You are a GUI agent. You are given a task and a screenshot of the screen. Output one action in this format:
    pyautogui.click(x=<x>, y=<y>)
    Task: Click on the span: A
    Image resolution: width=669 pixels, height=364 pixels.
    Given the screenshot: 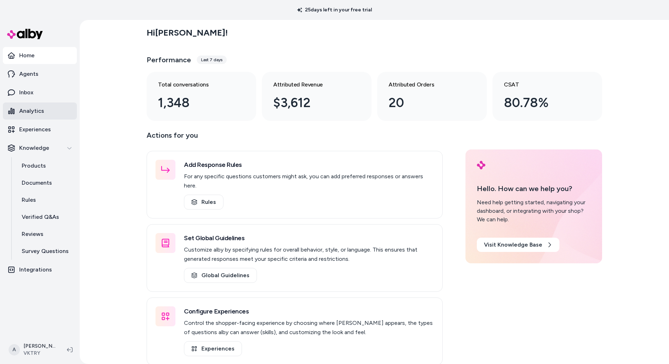 What is the action you would take?
    pyautogui.click(x=14, y=350)
    